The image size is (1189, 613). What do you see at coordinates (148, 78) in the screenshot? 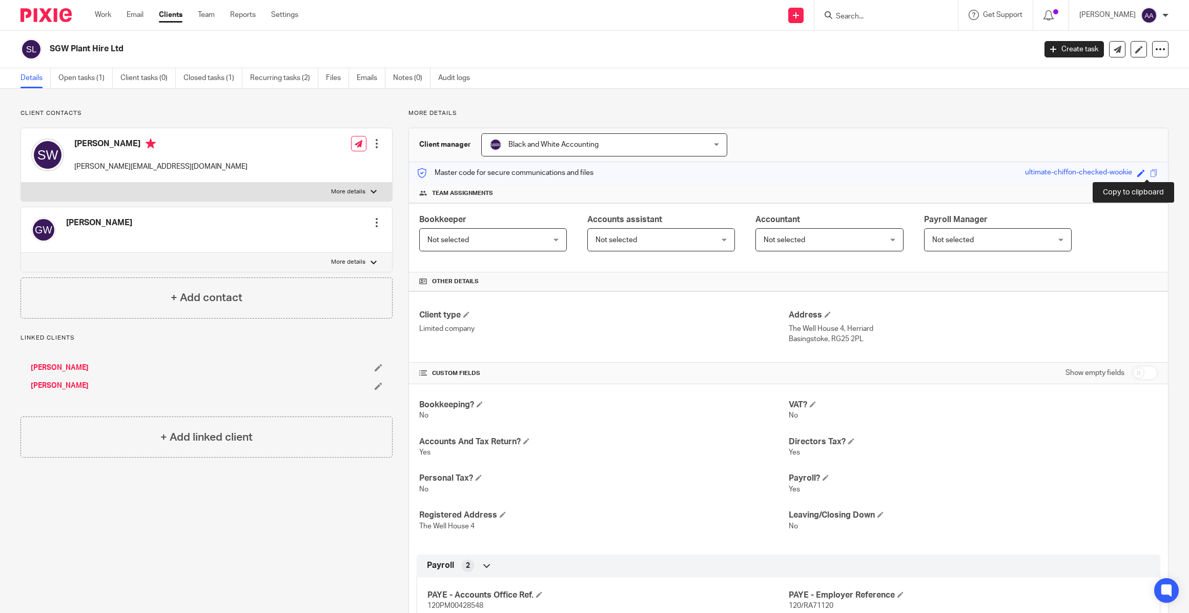
I see `a: Client tasks (0)` at bounding box center [148, 78].